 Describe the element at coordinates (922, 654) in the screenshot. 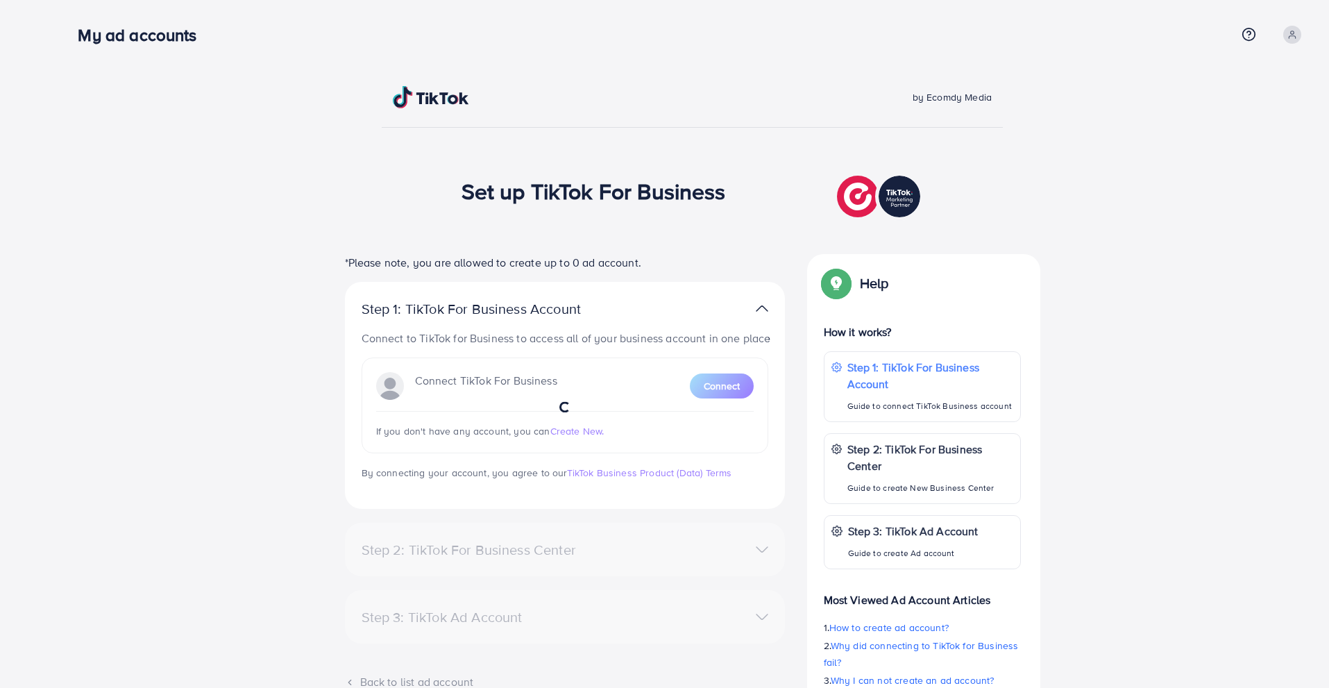

I see `p: 2.` at that location.